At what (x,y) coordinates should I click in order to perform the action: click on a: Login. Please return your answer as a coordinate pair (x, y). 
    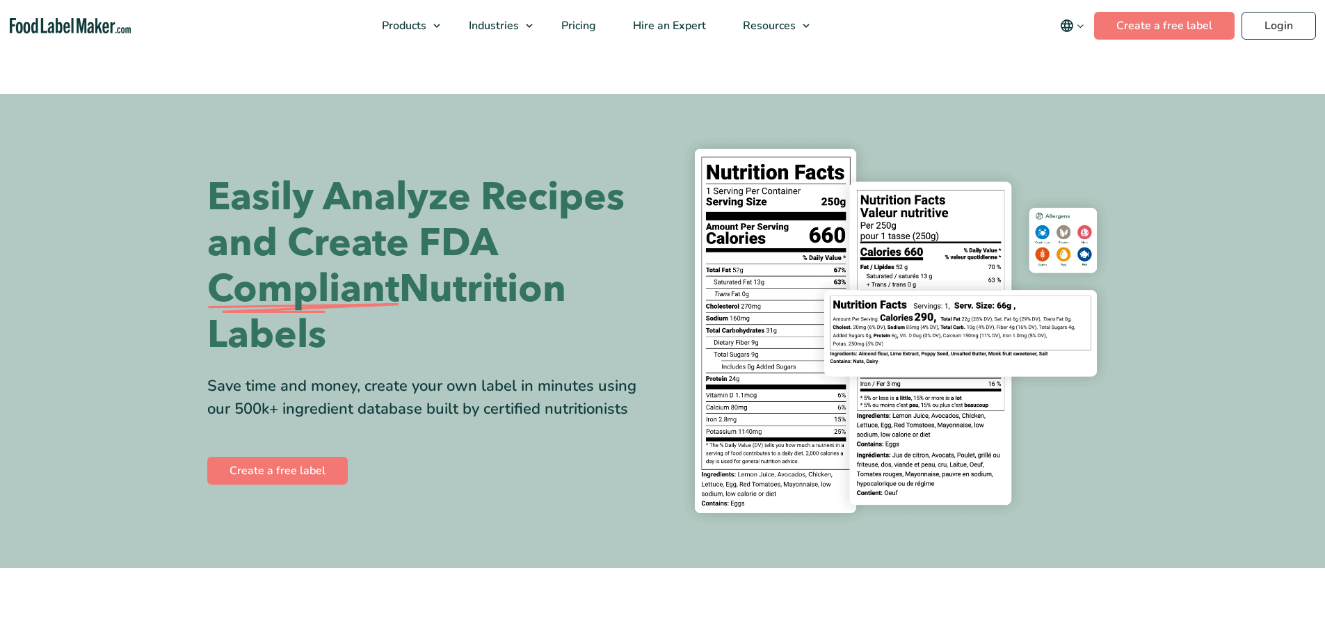
    Looking at the image, I should click on (1278, 26).